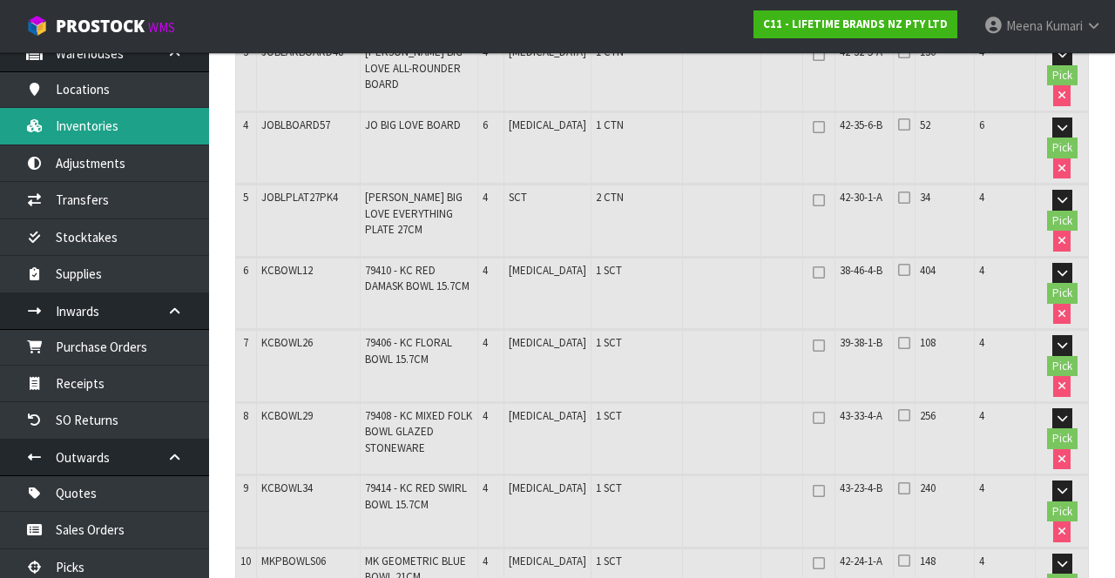 The width and height of the screenshot is (1115, 578). I want to click on span: 256, so click(928, 416).